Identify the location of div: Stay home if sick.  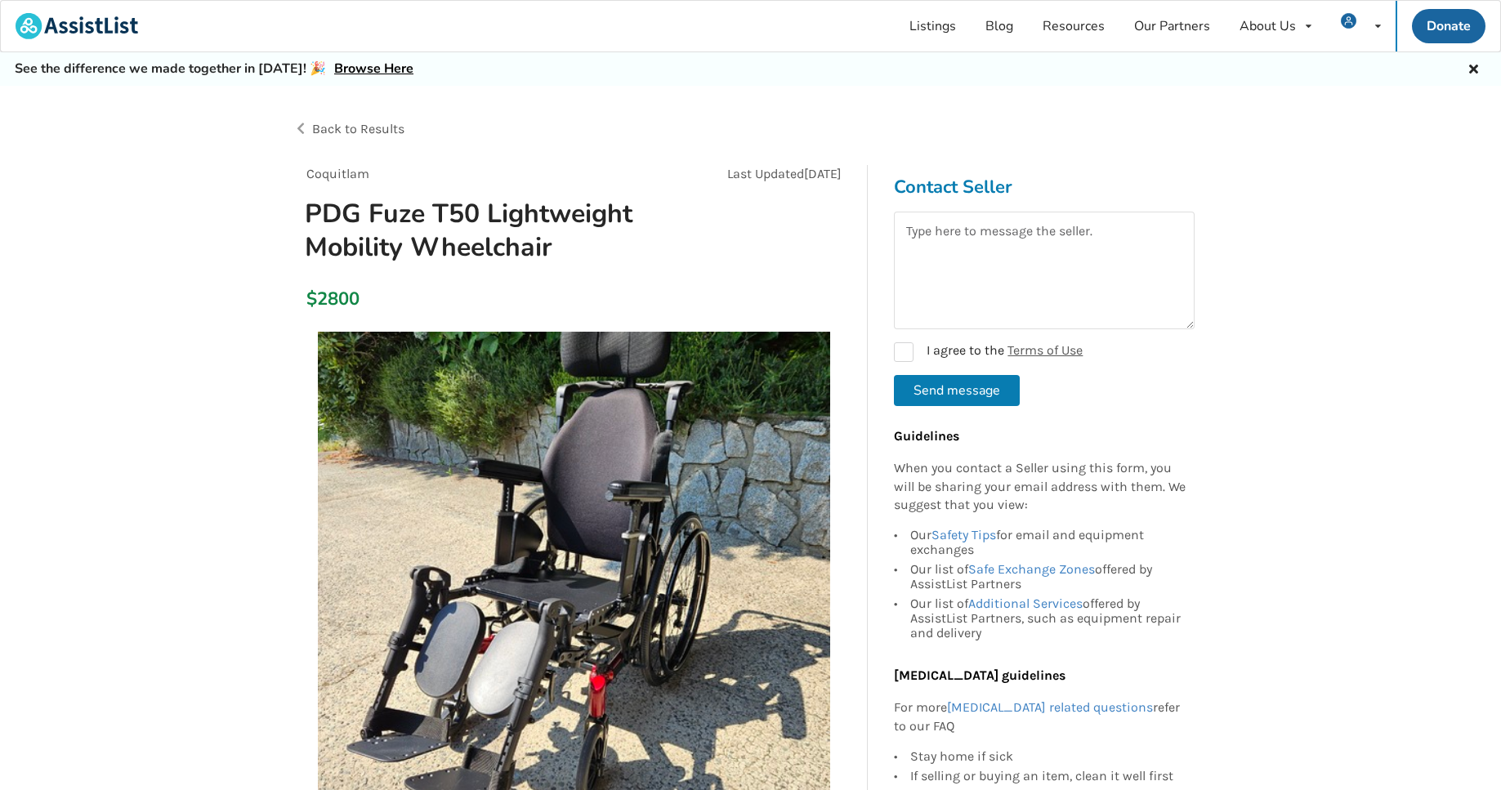
(1049, 758).